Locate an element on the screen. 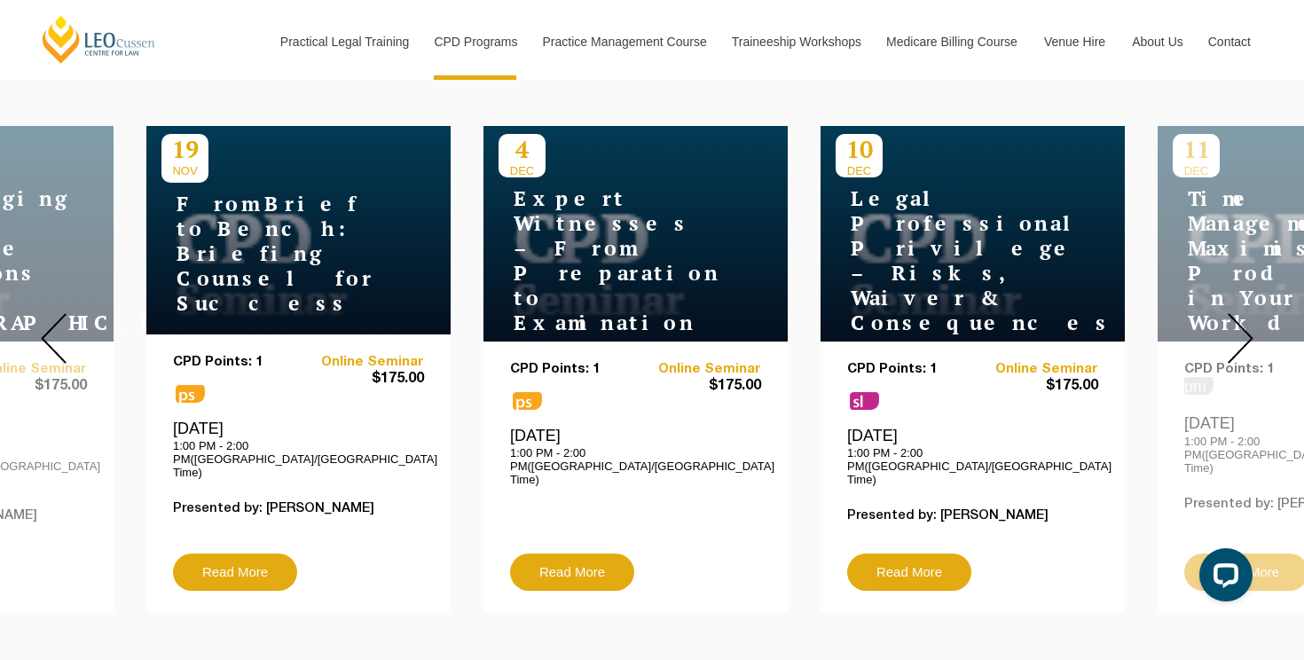 This screenshot has height=660, width=1304. p: 10 is located at coordinates (858, 149).